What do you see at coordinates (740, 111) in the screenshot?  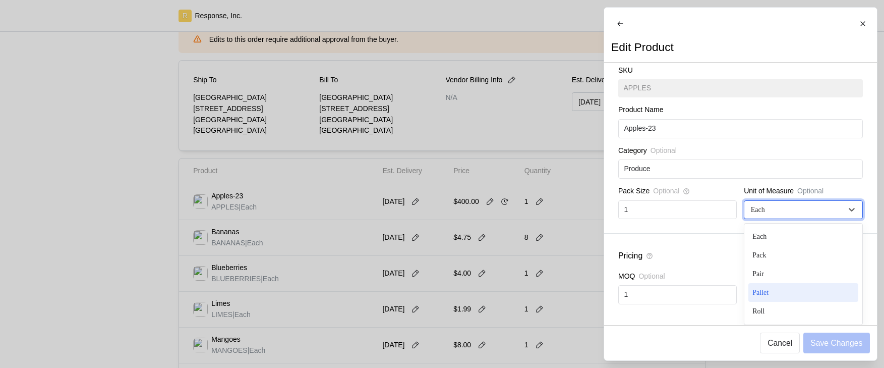 I see `div: Product Name` at bounding box center [740, 111].